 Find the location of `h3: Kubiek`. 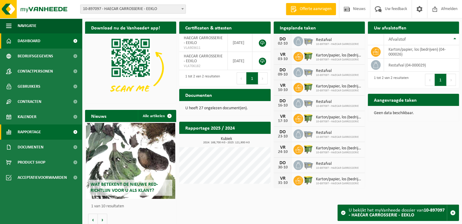

h3: Kubiek is located at coordinates (226, 141).